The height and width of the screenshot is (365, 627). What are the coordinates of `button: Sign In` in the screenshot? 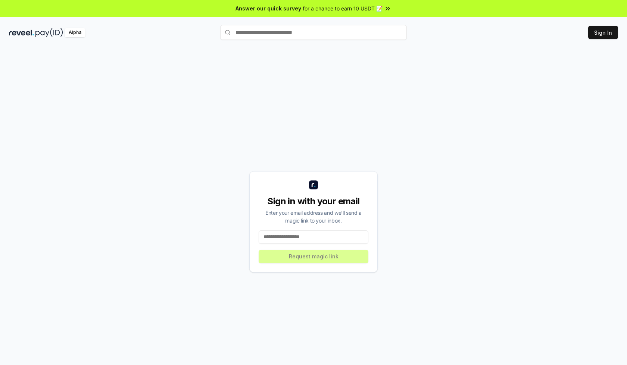 It's located at (603, 32).